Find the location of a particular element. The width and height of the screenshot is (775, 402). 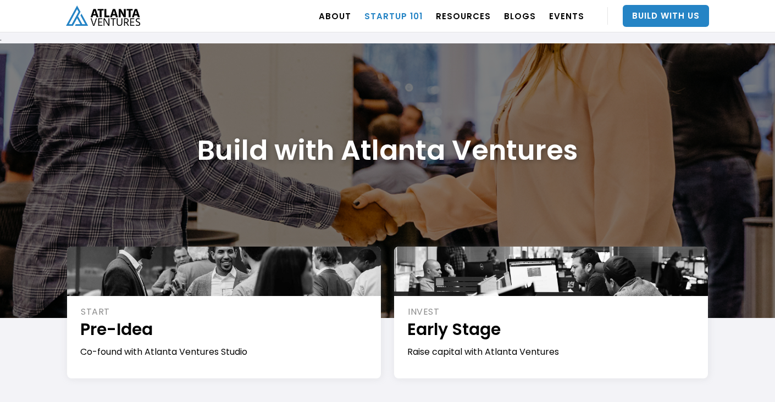

div: START is located at coordinates (225, 312).